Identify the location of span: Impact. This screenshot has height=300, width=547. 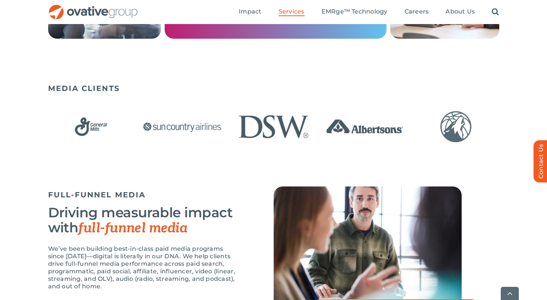
(250, 12).